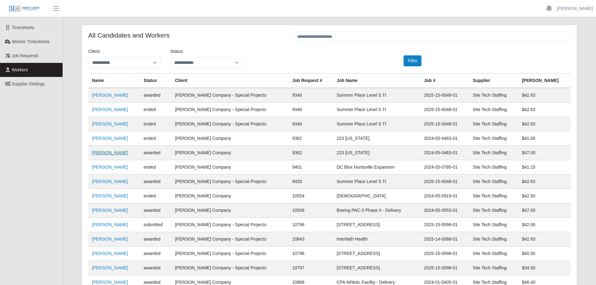  Describe the element at coordinates (311, 211) in the screenshot. I see `td: 10506` at that location.